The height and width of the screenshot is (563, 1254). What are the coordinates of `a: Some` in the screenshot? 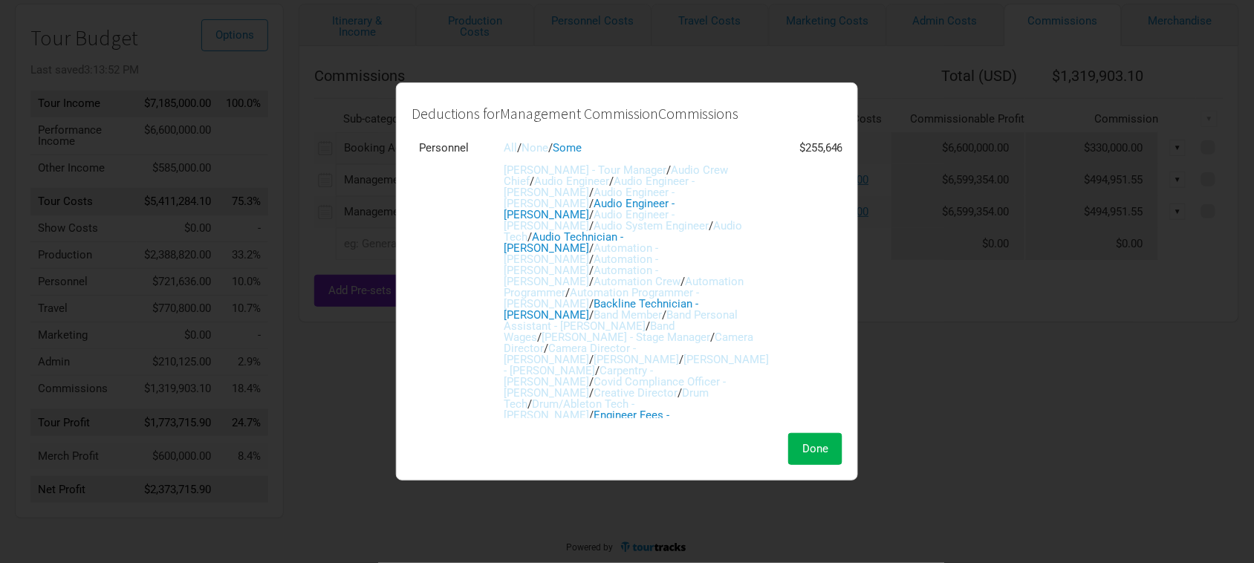 It's located at (567, 148).